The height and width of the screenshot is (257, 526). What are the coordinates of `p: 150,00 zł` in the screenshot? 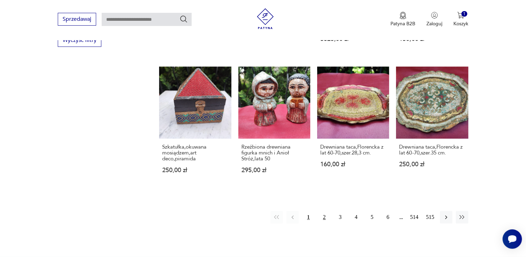 It's located at (432, 39).